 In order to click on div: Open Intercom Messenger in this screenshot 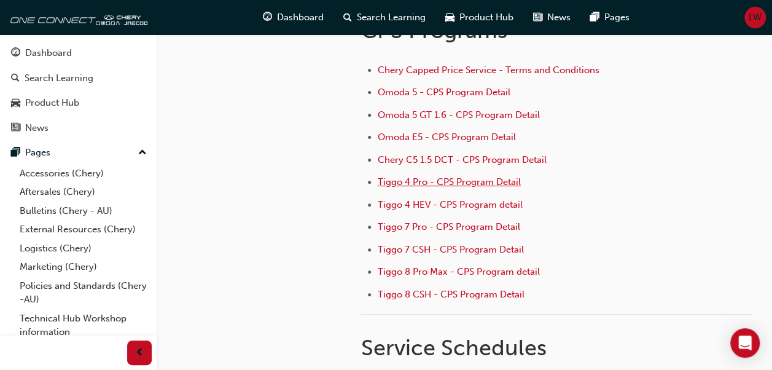, I will do `click(745, 343)`.